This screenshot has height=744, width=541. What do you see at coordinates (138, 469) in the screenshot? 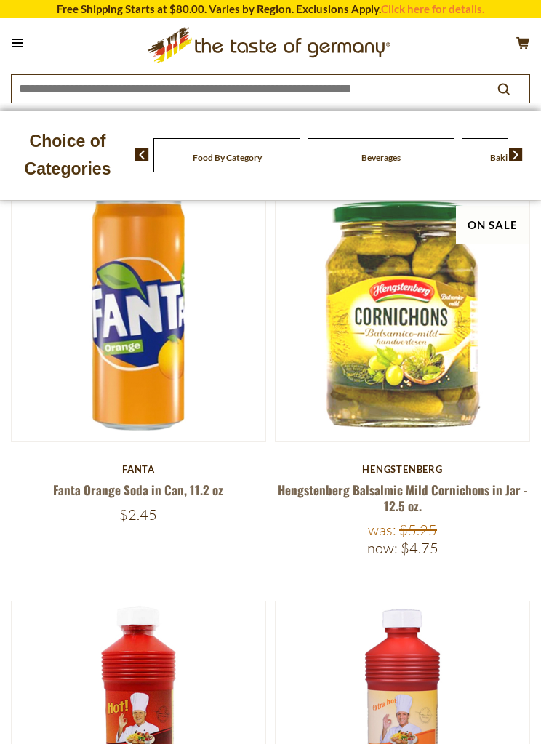
I see `div: Fanta` at bounding box center [138, 469].